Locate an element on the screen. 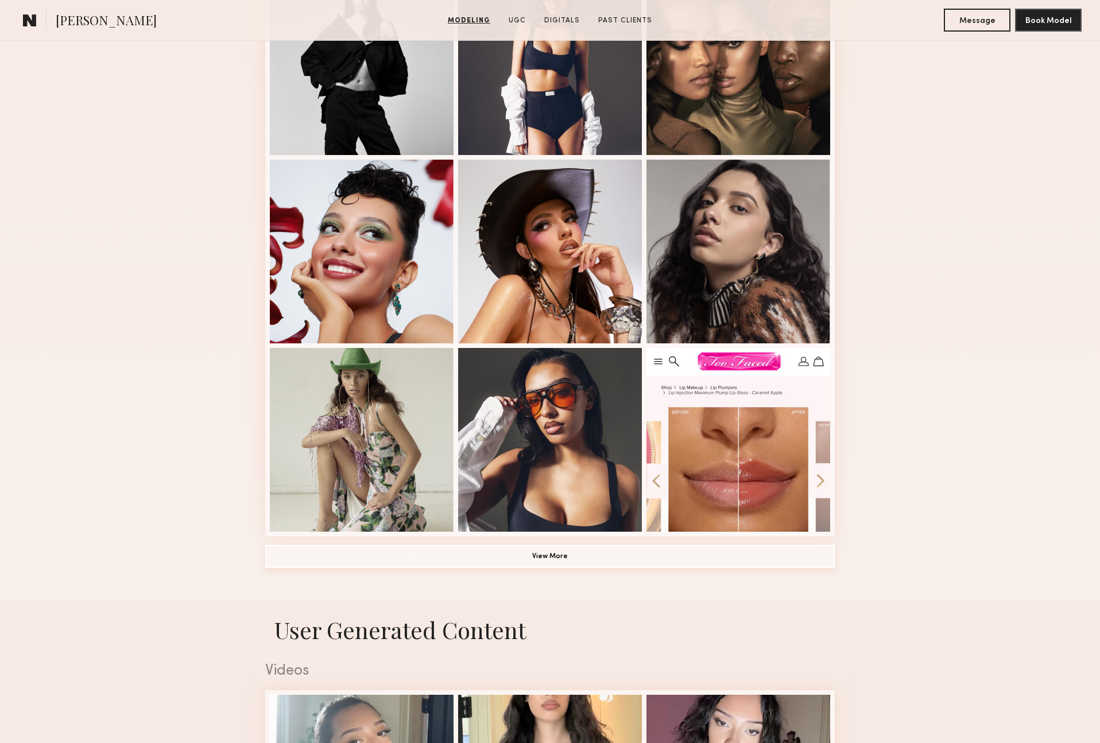  a: UGC is located at coordinates (517, 21).